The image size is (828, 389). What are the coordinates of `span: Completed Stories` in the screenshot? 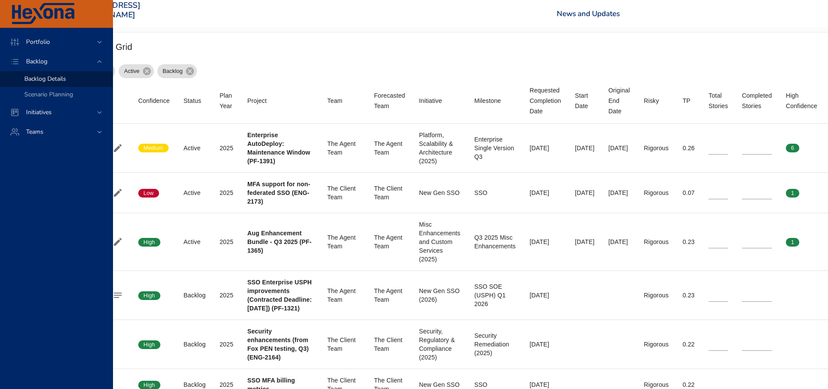 It's located at (756, 101).